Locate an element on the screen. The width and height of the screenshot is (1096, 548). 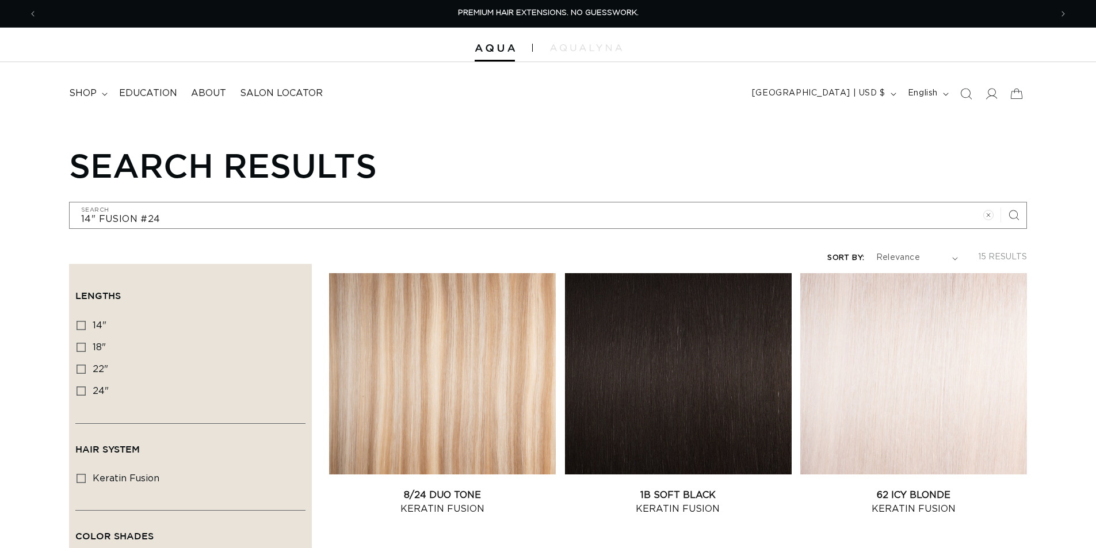
span: 24" is located at coordinates (101, 391).